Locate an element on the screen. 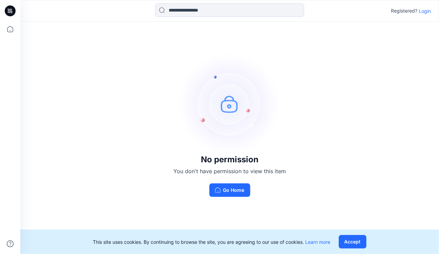 The height and width of the screenshot is (254, 439). h3: No permission is located at coordinates (230, 159).